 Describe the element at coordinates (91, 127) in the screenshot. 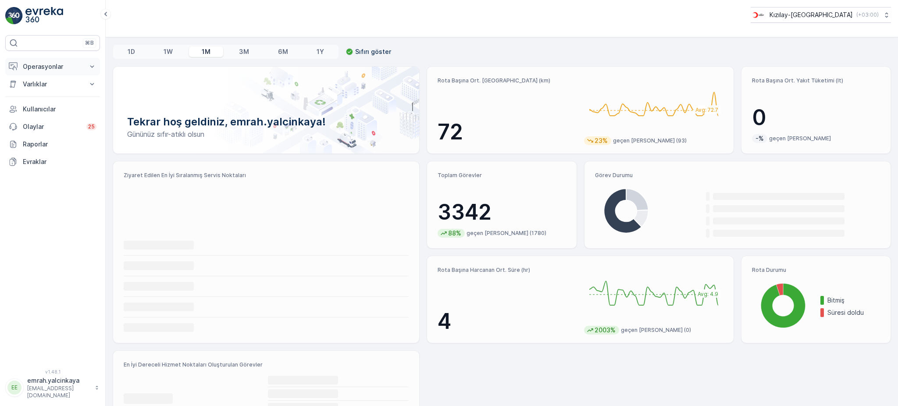

I see `p: 25` at that location.